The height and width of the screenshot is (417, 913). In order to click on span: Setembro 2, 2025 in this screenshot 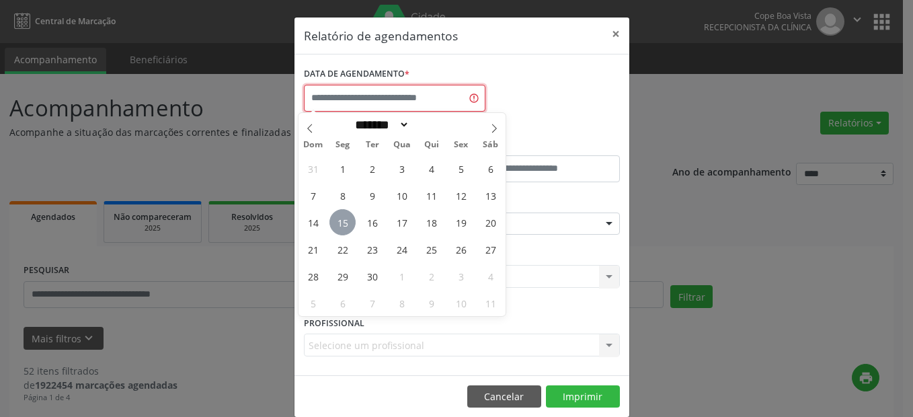, I will do `click(372, 168)`.